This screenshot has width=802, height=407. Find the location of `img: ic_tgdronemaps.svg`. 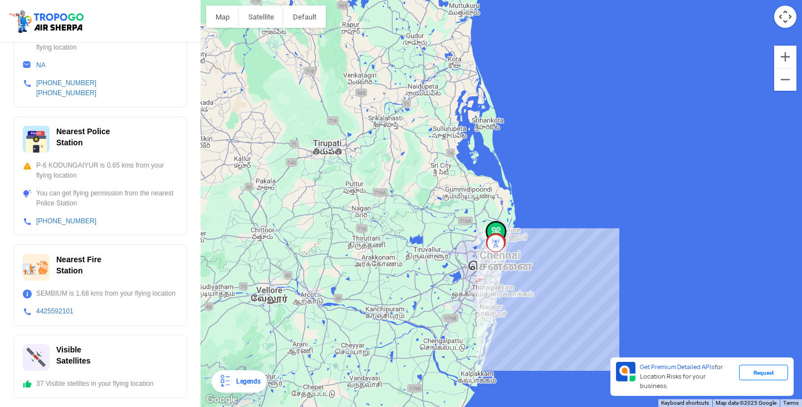

img: ic_tgdronemaps.svg is located at coordinates (48, 21).